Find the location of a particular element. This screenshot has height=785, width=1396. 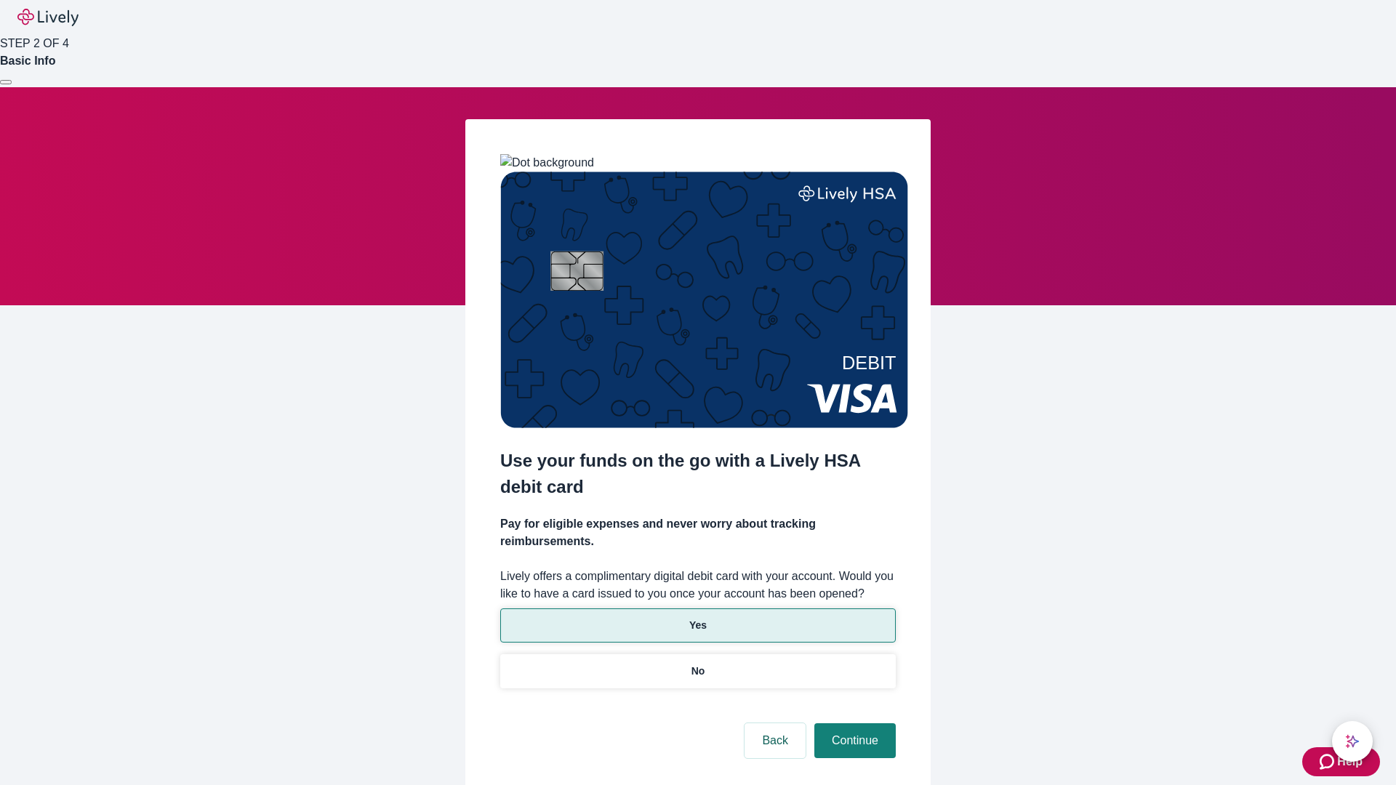

p: Yes is located at coordinates (698, 625).